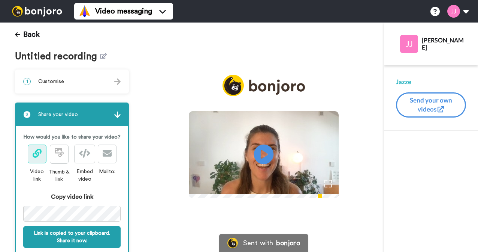 The height and width of the screenshot is (252, 478). I want to click on a: Bonjoro LogoSent withbonjoro, so click(264, 243).